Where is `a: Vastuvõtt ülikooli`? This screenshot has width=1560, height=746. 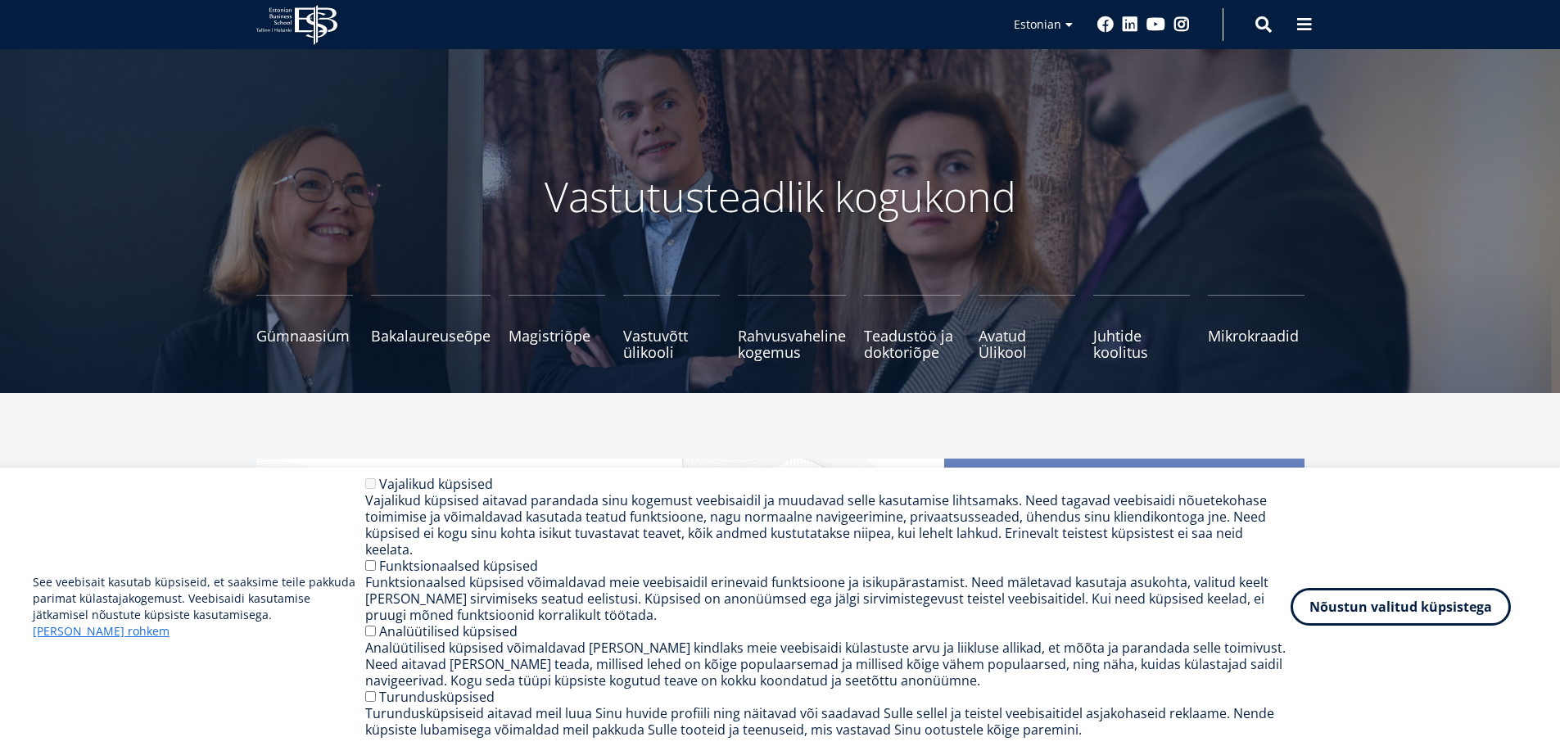
a: Vastuvõtt ülikooli is located at coordinates (672, 328).